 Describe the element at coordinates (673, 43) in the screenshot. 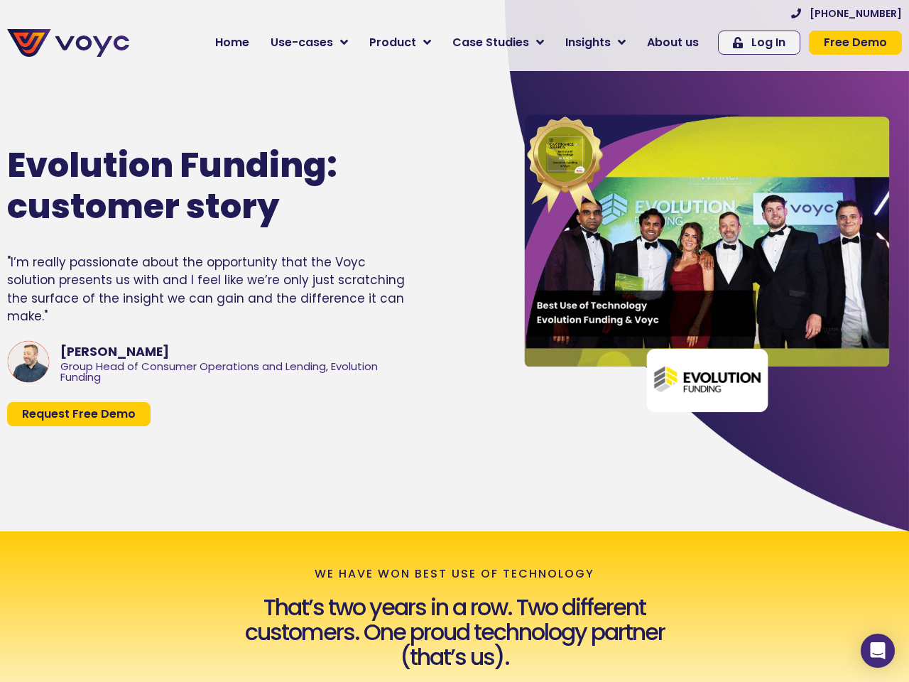

I see `span: About us` at that location.